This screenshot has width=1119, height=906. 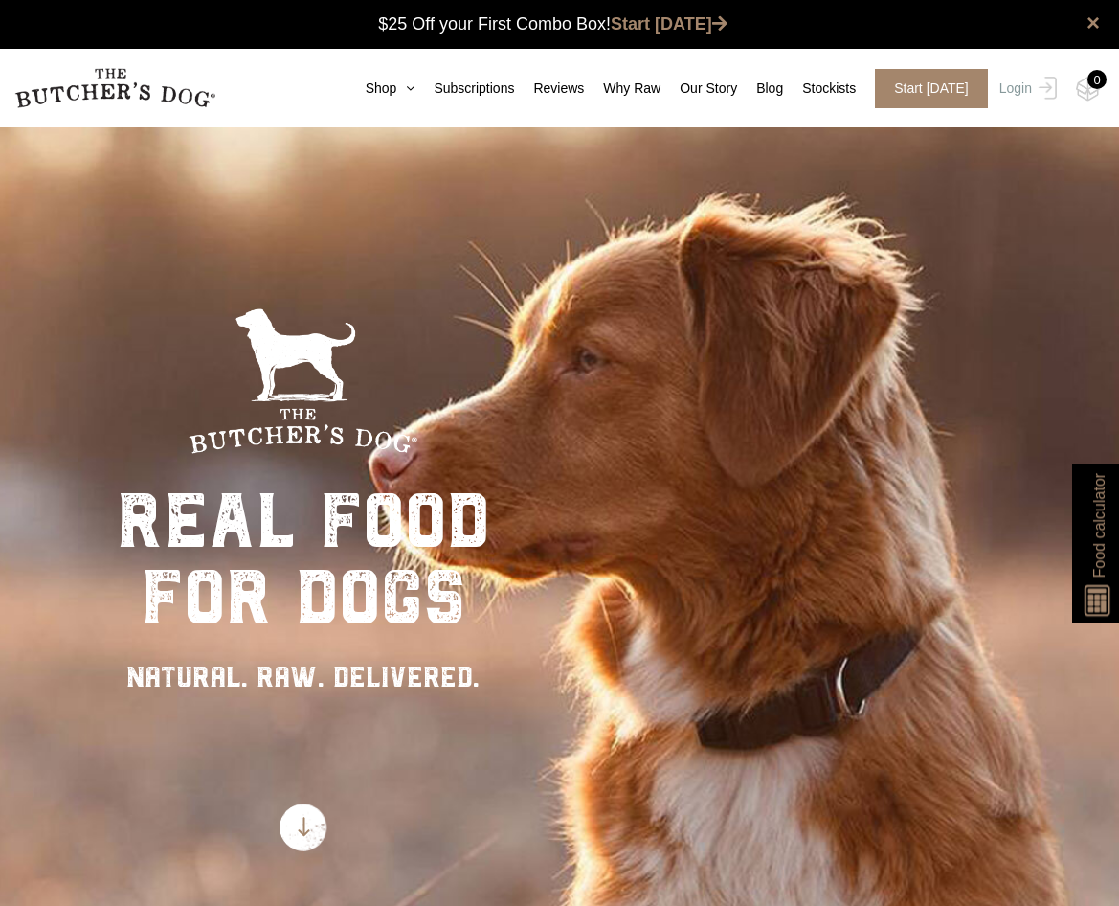 I want to click on div: 0, so click(x=1097, y=79).